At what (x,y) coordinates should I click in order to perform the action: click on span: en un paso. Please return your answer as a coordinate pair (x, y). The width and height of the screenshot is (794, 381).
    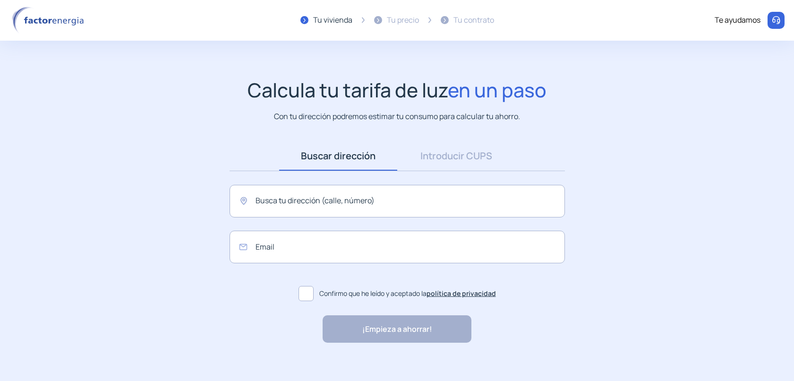
    Looking at the image, I should click on (497, 90).